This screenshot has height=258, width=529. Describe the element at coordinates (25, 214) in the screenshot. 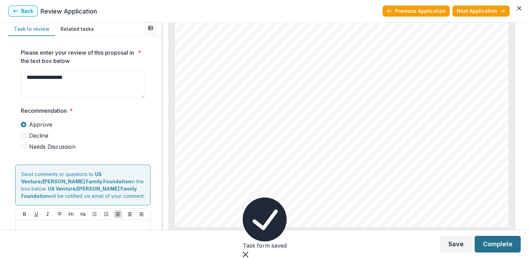

I see `button: Bold` at that location.